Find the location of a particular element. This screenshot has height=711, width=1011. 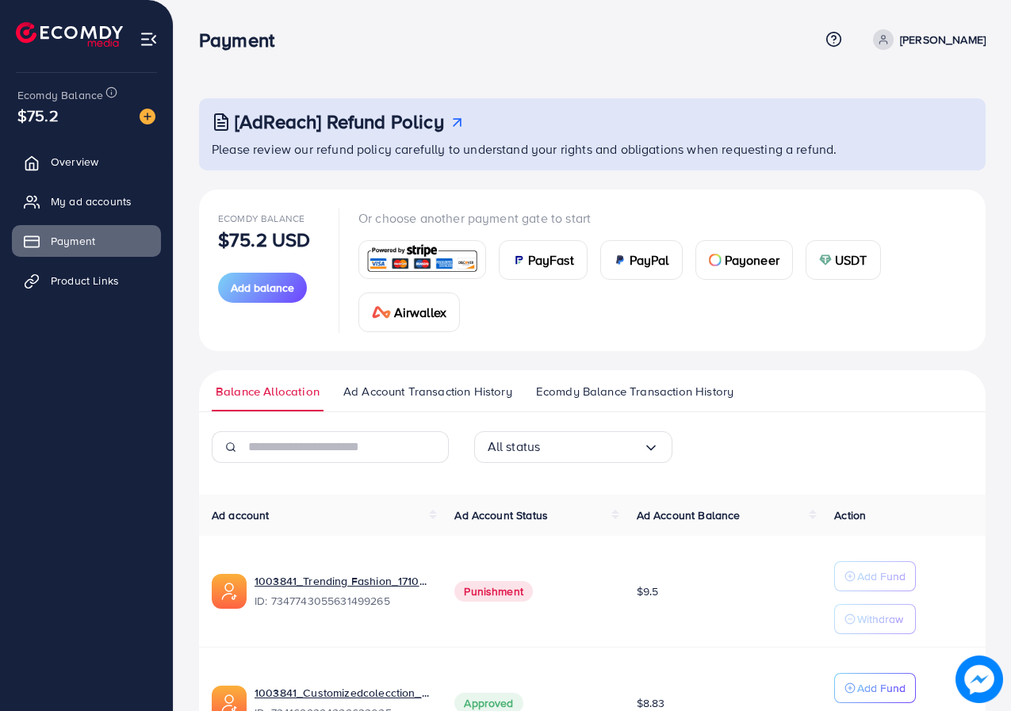

div: <span class='underline'>1003841_Trending Fashion_1710779767967</span></br>7347743055631499265 is located at coordinates (342, 592).